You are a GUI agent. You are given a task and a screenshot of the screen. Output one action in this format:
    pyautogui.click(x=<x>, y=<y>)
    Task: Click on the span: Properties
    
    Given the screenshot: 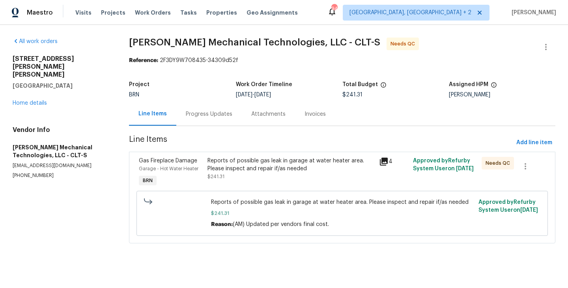 What is the action you would take?
    pyautogui.click(x=222, y=13)
    